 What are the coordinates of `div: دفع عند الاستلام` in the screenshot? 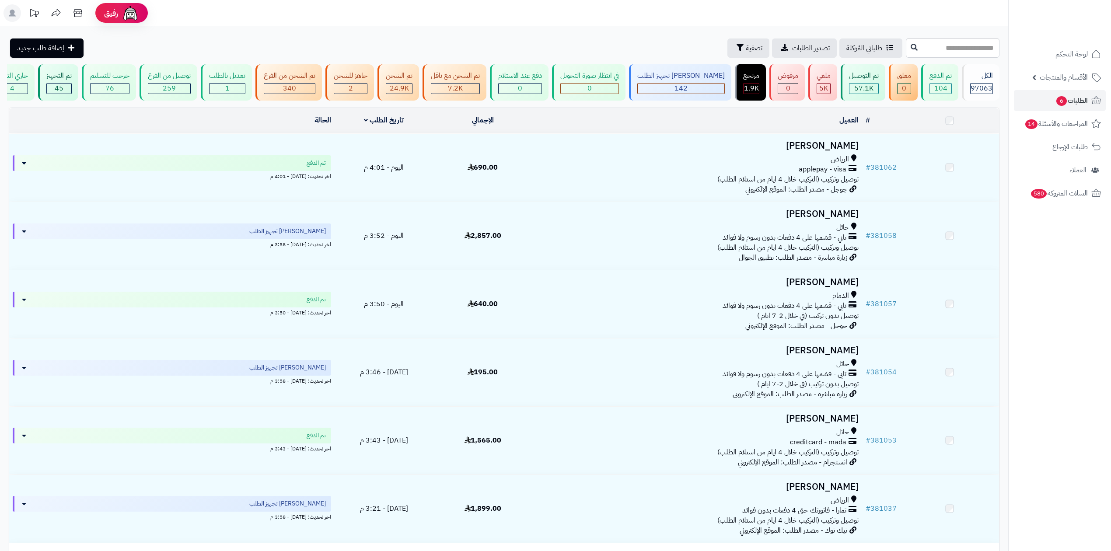 It's located at (520, 76).